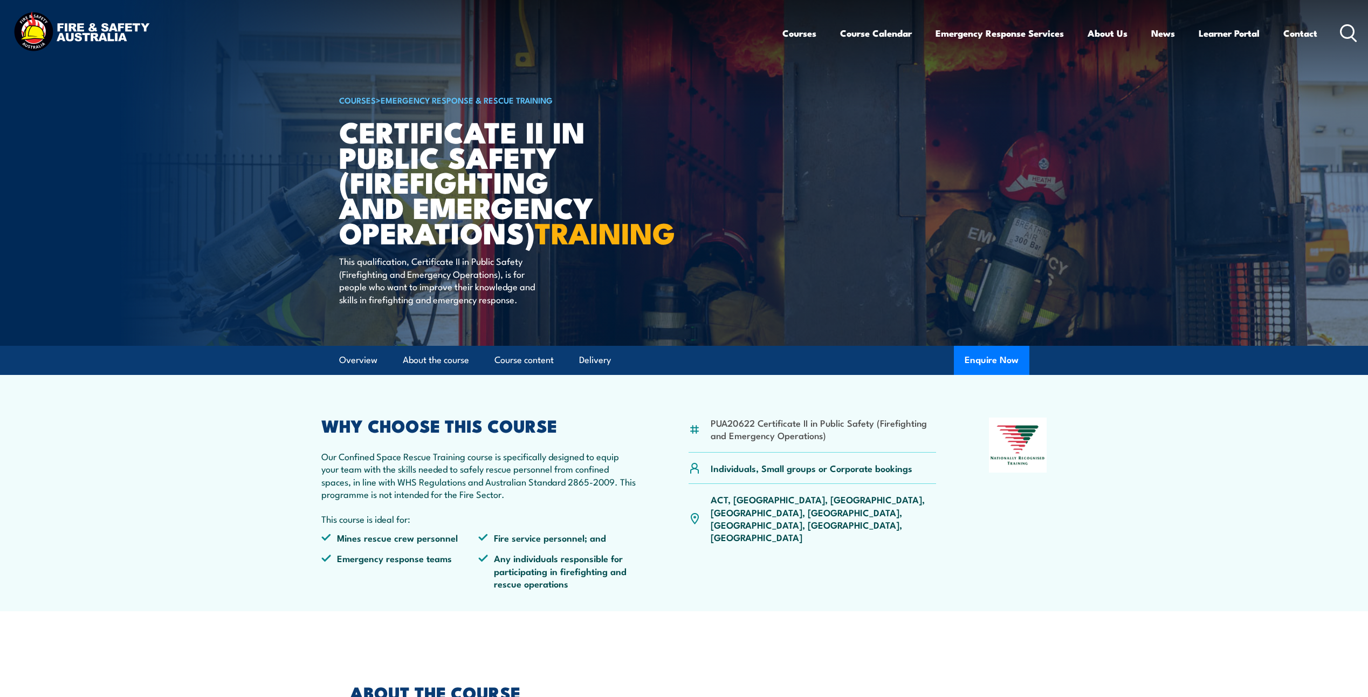 Image resolution: width=1368 pixels, height=697 pixels. I want to click on a: Overview, so click(358, 360).